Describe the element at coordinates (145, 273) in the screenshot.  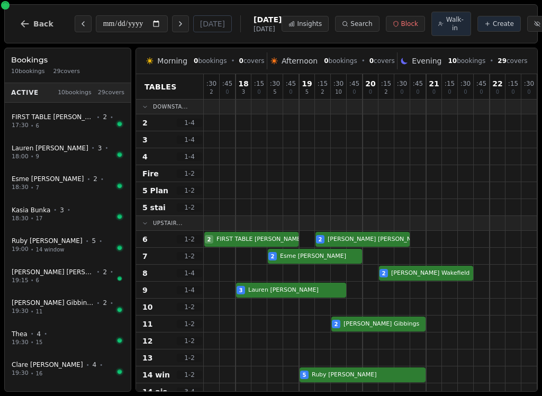
I see `span: 8` at that location.